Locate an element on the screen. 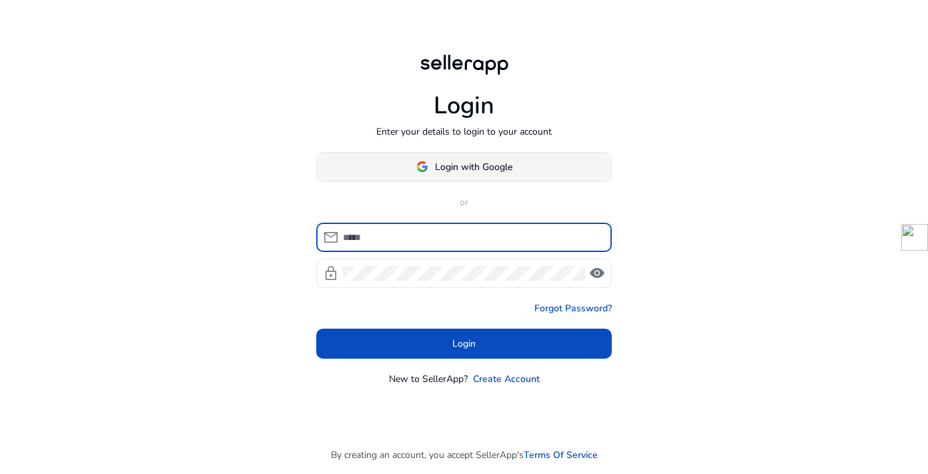 Image resolution: width=928 pixels, height=474 pixels. span: Login with Google is located at coordinates (474, 167).